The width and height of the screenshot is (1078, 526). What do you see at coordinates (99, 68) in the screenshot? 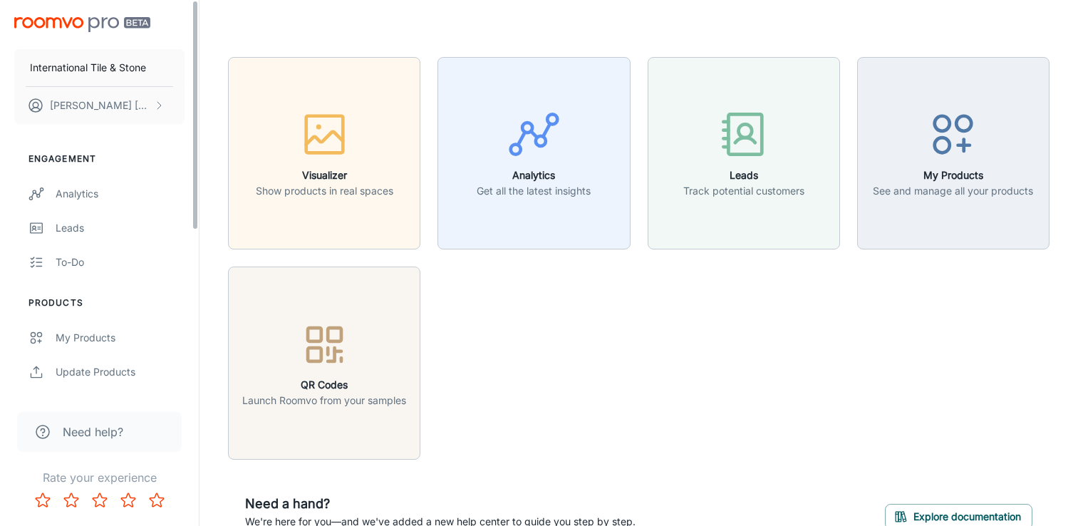
I see `button: International Tile & Stone` at bounding box center [99, 68].